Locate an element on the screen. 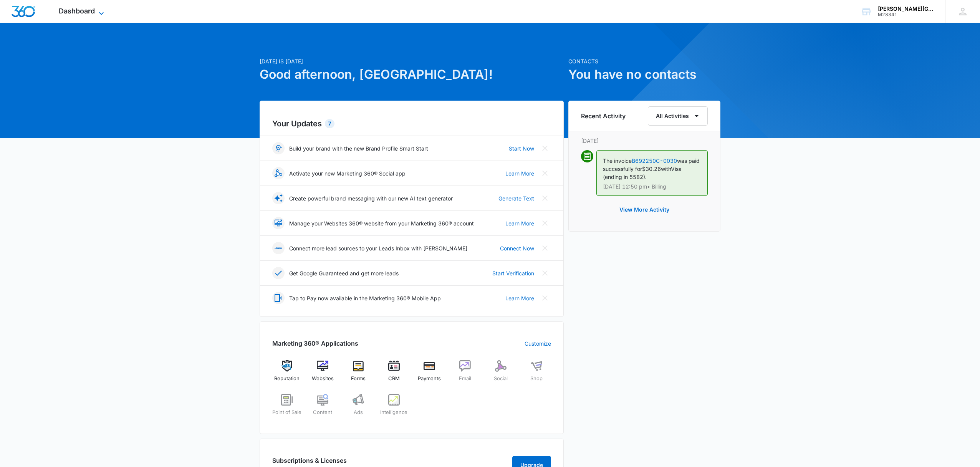 Image resolution: width=980 pixels, height=467 pixels. h6: Recent Activity is located at coordinates (603, 116).